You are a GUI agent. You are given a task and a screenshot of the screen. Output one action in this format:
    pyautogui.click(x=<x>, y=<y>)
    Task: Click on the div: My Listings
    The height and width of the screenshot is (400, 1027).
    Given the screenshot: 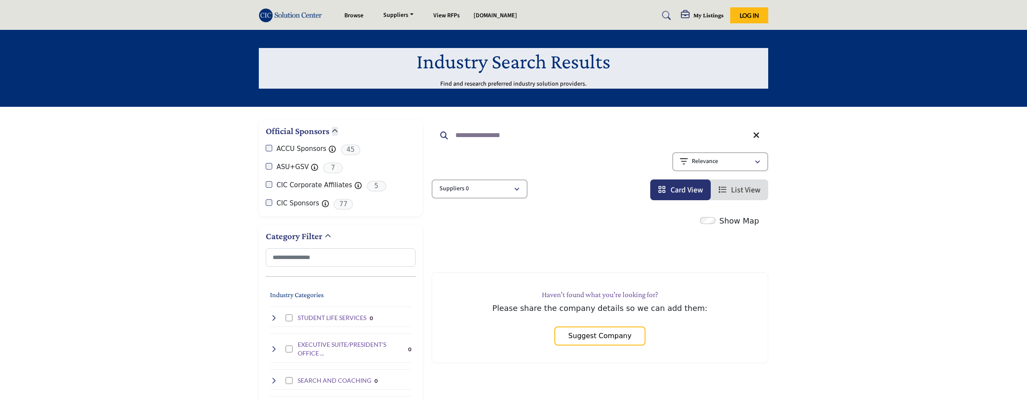 What is the action you would take?
    pyautogui.click(x=702, y=16)
    